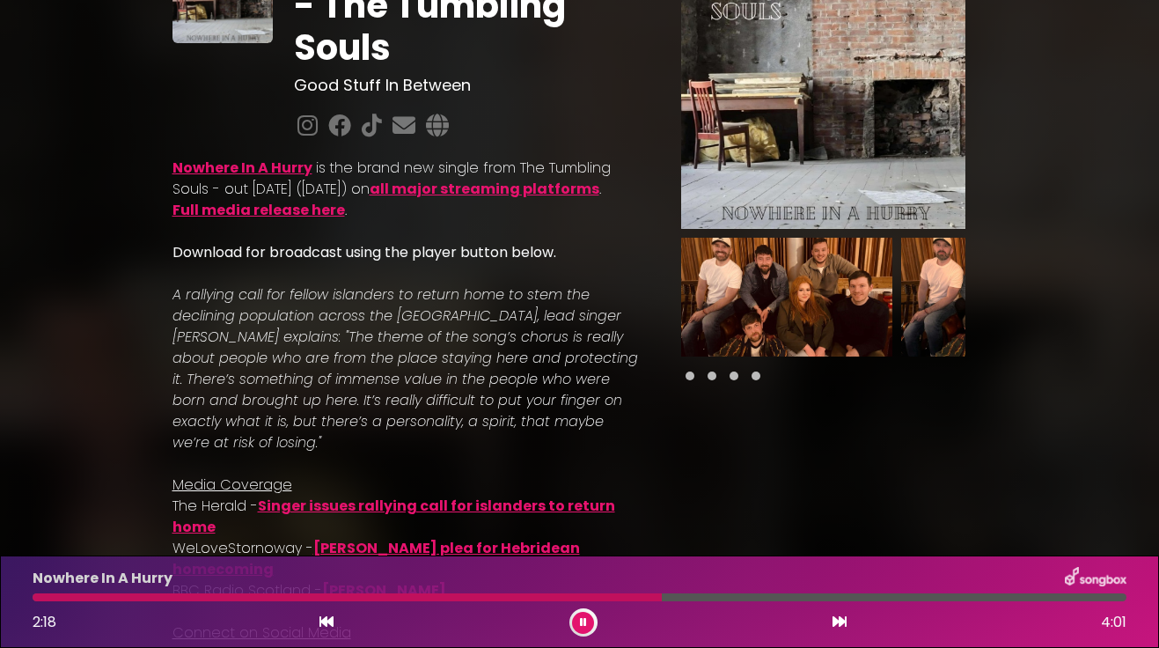 The width and height of the screenshot is (1159, 648). Describe the element at coordinates (787, 297) in the screenshot. I see `img: h7Oj0iWbT867Bb53q9za` at that location.